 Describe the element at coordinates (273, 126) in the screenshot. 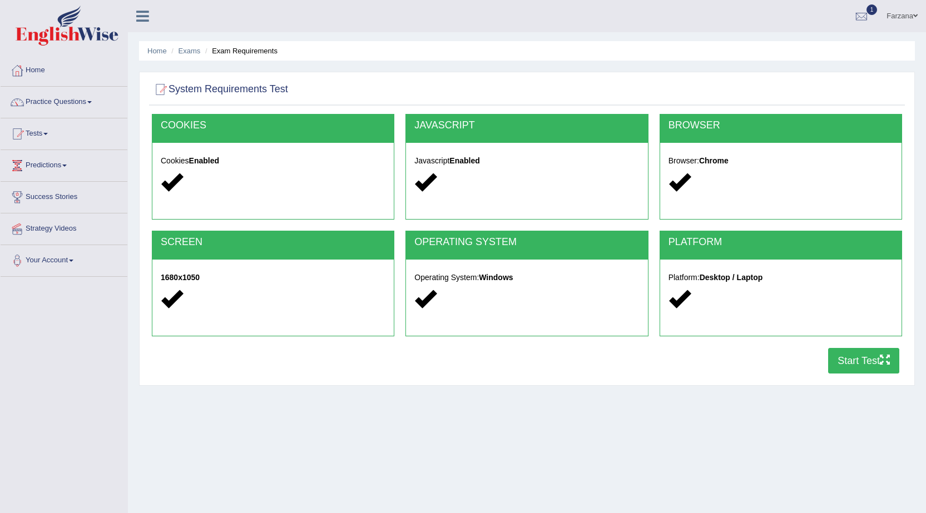

I see `h2: COOKIES` at that location.